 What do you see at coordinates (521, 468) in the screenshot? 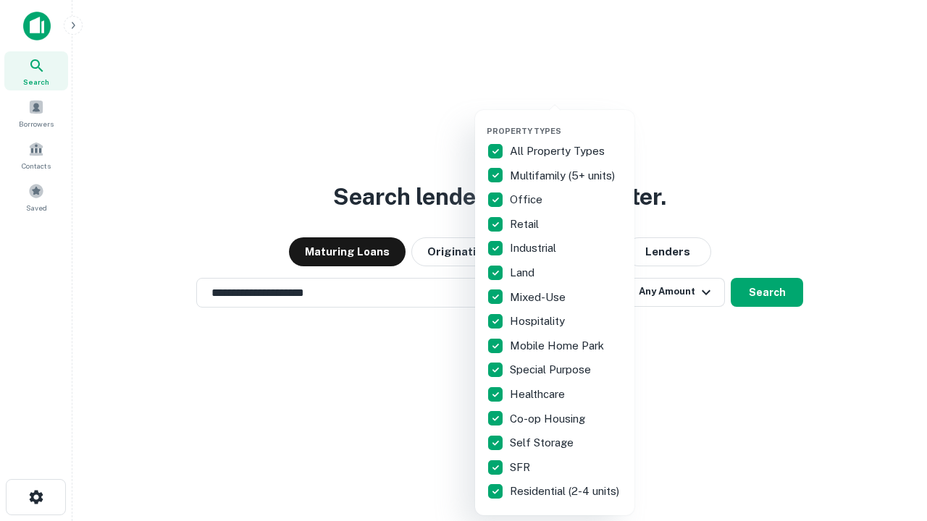
I see `p: SFR` at bounding box center [521, 468].